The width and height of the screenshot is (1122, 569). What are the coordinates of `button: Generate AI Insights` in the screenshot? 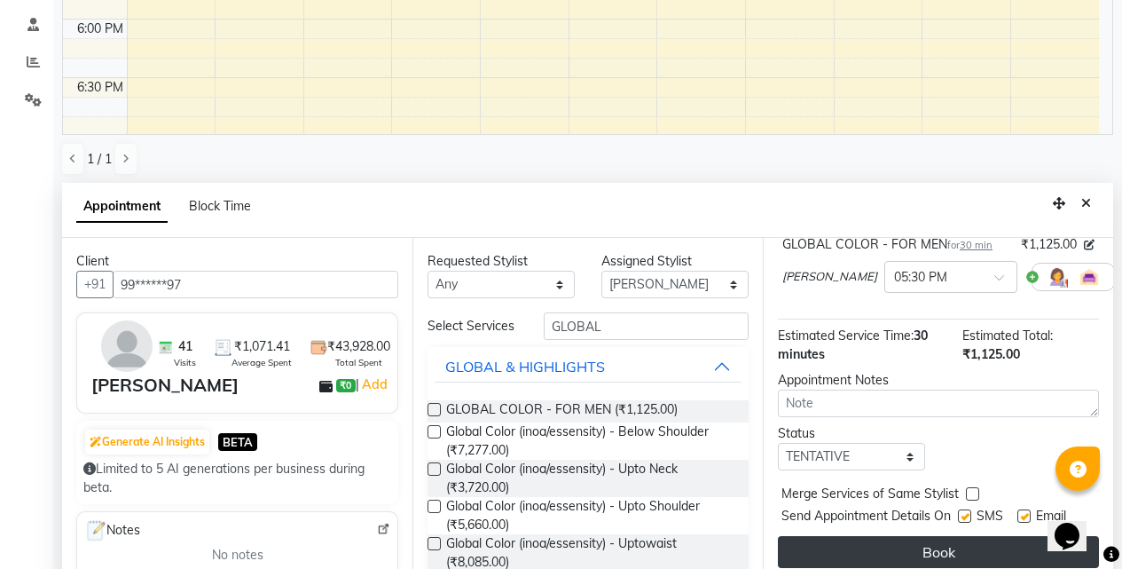 It's located at (147, 442).